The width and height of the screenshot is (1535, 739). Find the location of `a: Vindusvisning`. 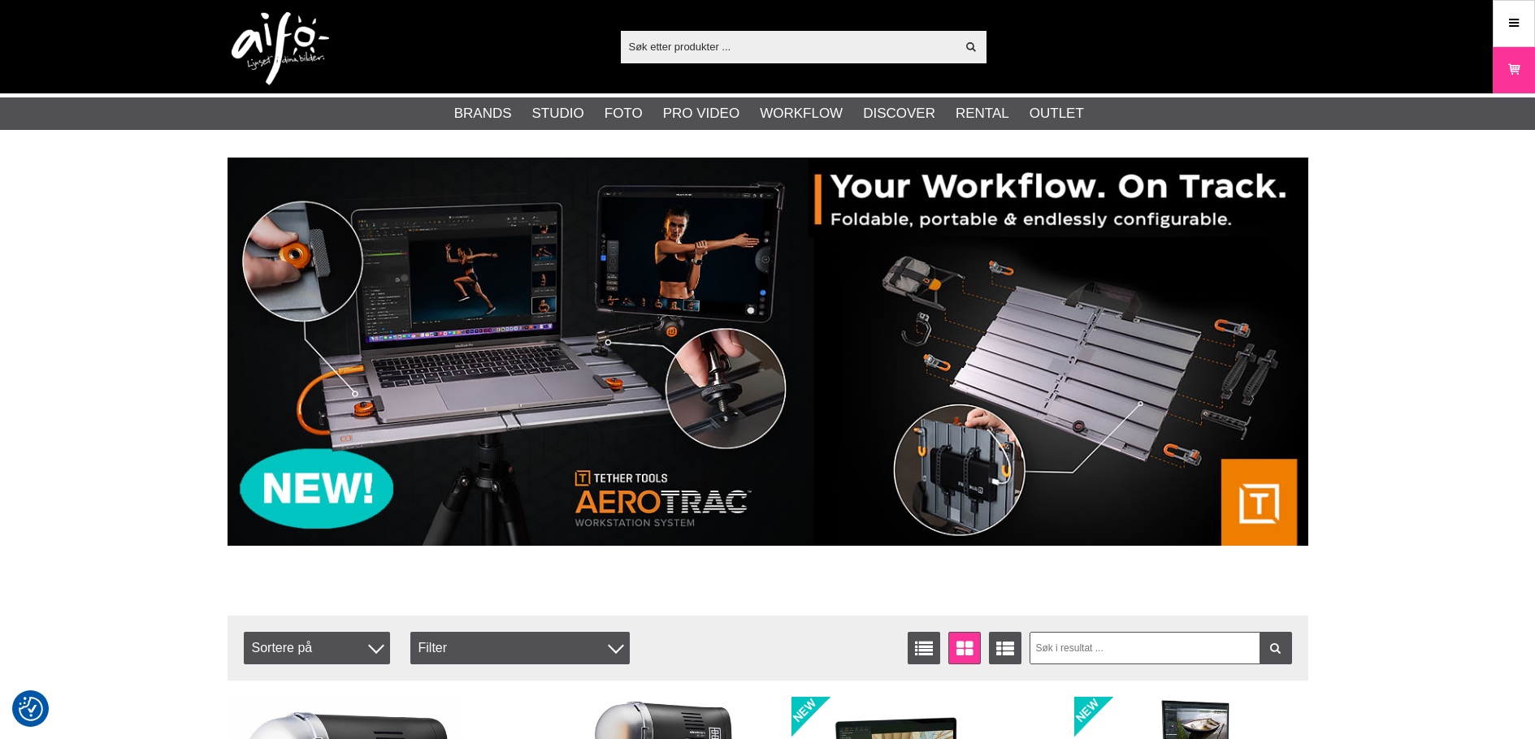

a: Vindusvisning is located at coordinates (964, 648).